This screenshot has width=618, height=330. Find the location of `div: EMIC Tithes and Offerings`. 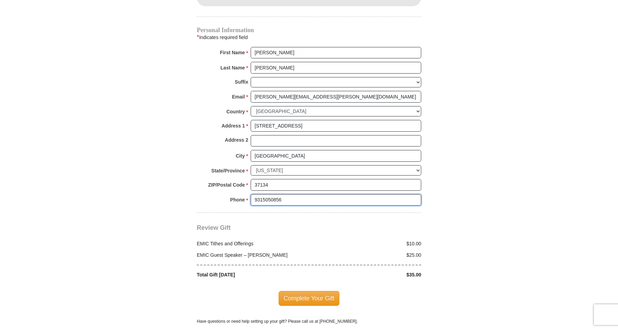

div: EMIC Tithes and Offerings is located at coordinates (252, 244).